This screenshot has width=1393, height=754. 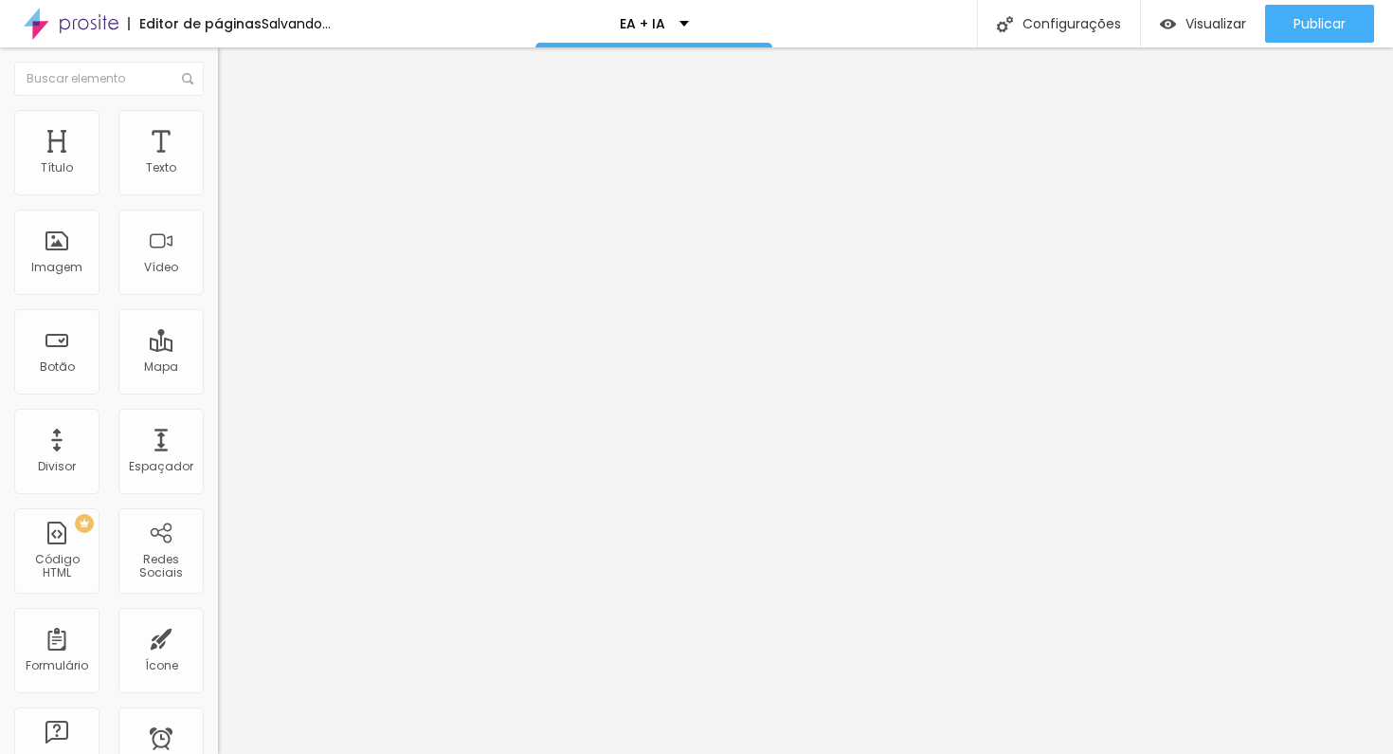 I want to click on button: Visualizar, so click(x=1203, y=24).